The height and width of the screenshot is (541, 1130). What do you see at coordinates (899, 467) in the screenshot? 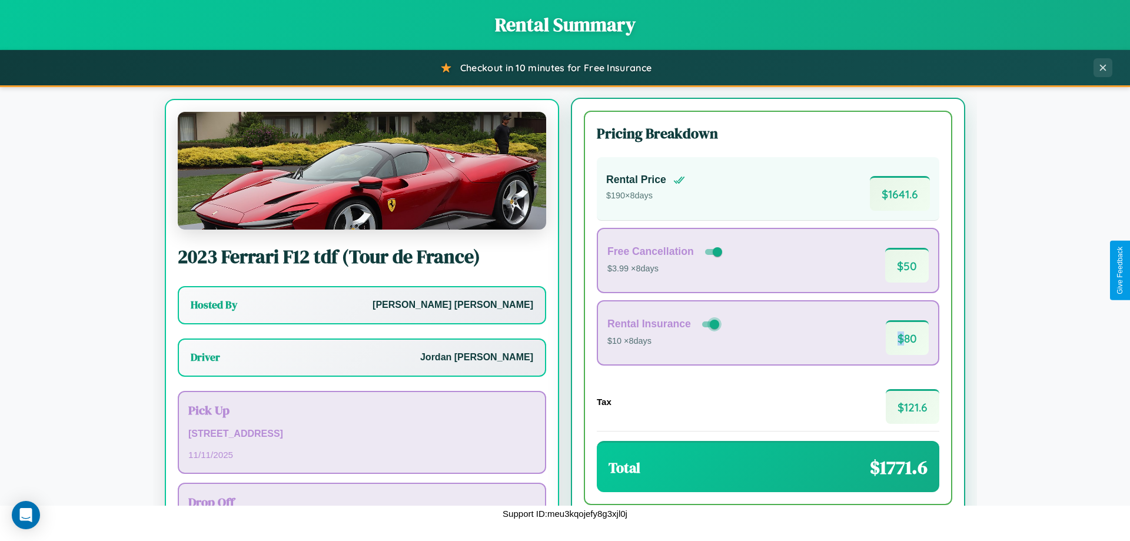
I see `span: $ 1771.6` at bounding box center [899, 467].